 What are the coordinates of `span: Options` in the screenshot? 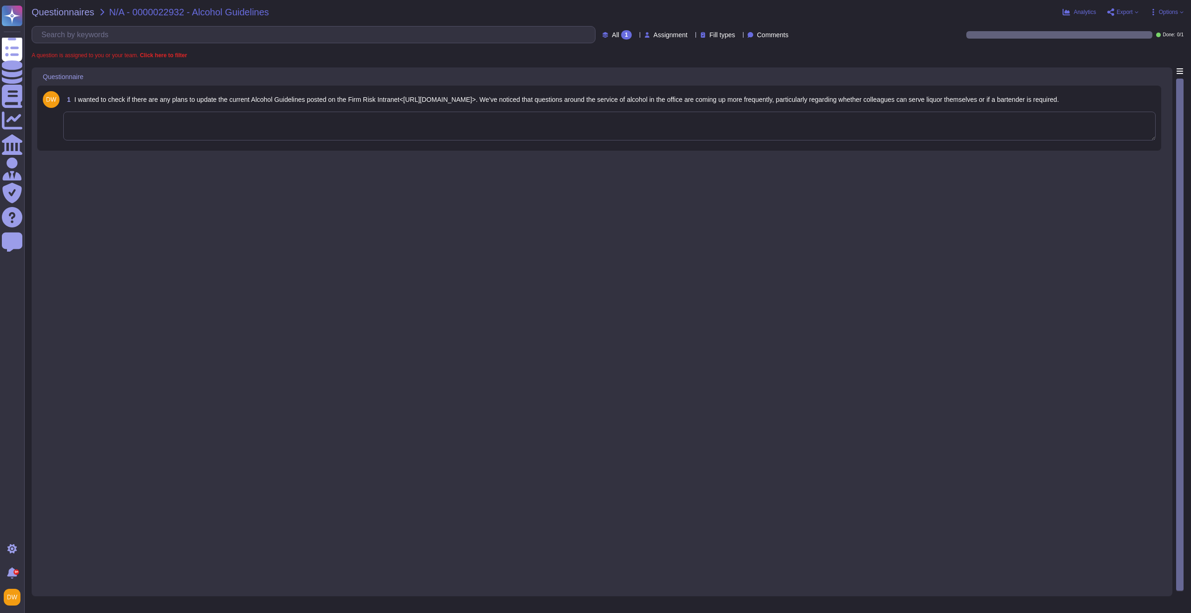 It's located at (1168, 12).